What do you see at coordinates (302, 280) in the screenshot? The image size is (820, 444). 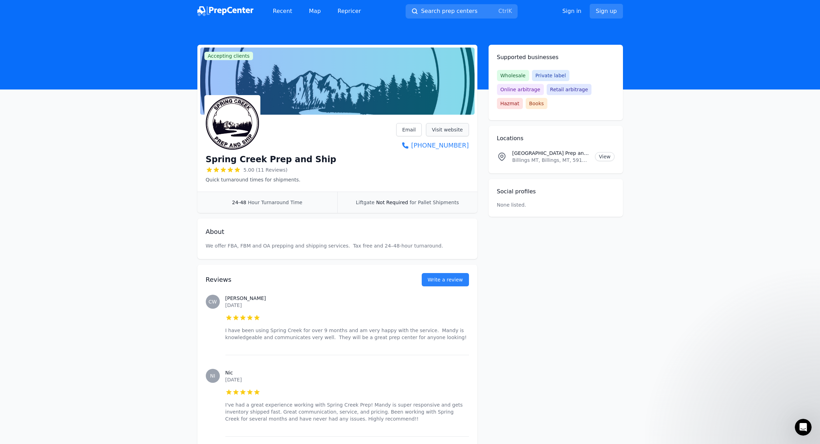 I see `h2: Reviews` at bounding box center [302, 280].